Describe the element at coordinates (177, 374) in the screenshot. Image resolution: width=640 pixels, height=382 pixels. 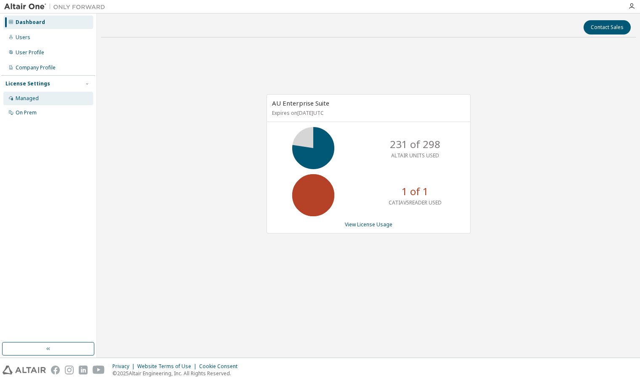
I see `p: © 2025 Altair Engineering, Inc. All Rights Reserved.` at that location.